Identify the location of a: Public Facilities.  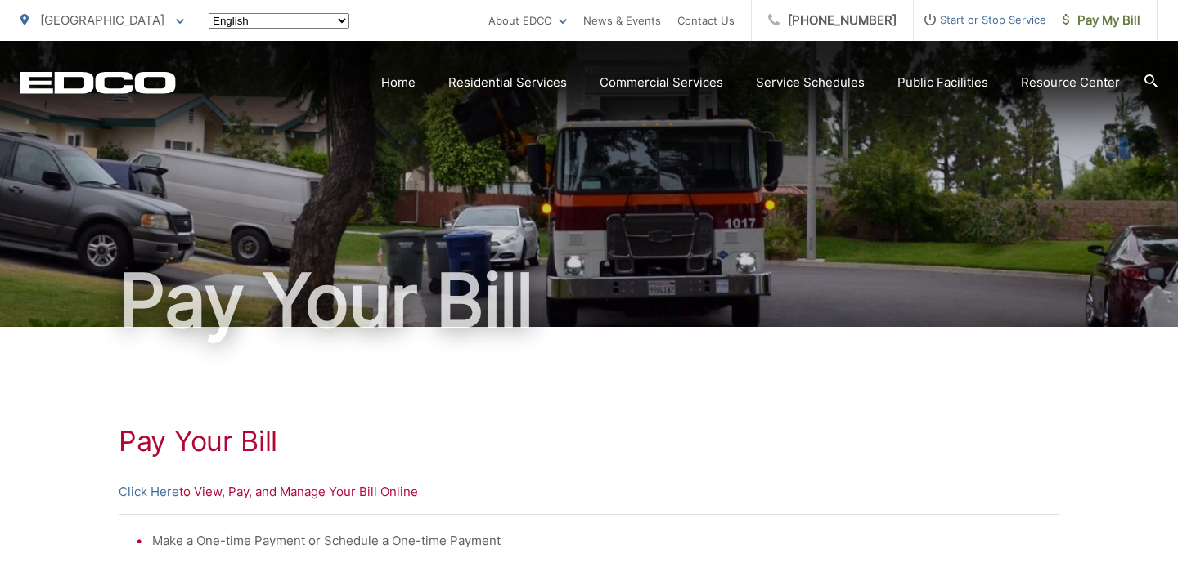
(942, 83).